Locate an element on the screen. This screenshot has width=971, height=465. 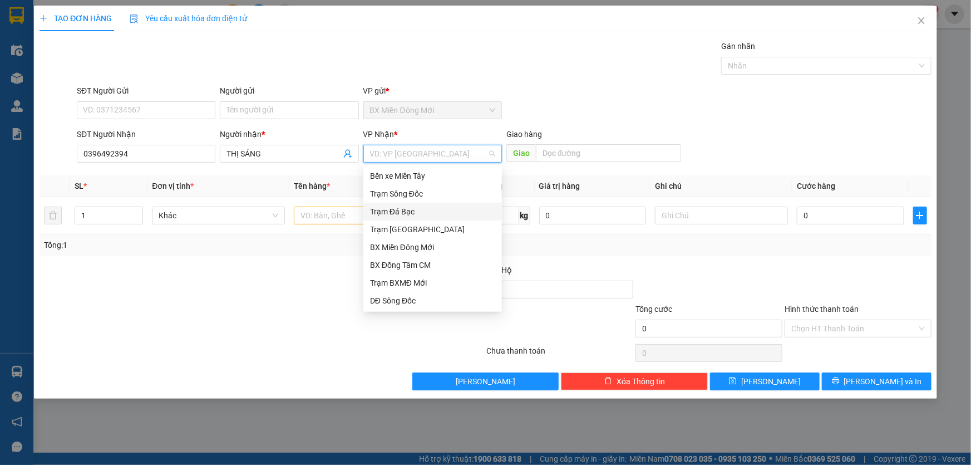
label: Gán nhãn is located at coordinates (738, 46).